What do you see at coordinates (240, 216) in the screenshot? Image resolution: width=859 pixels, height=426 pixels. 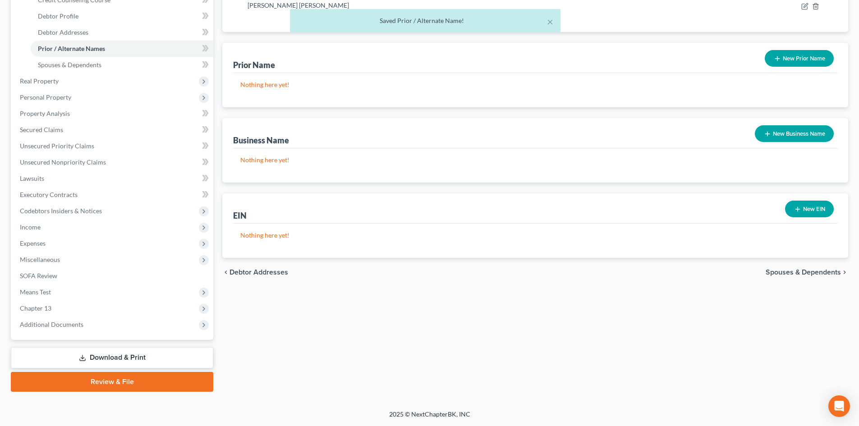 I see `div: EIN` at bounding box center [240, 216].